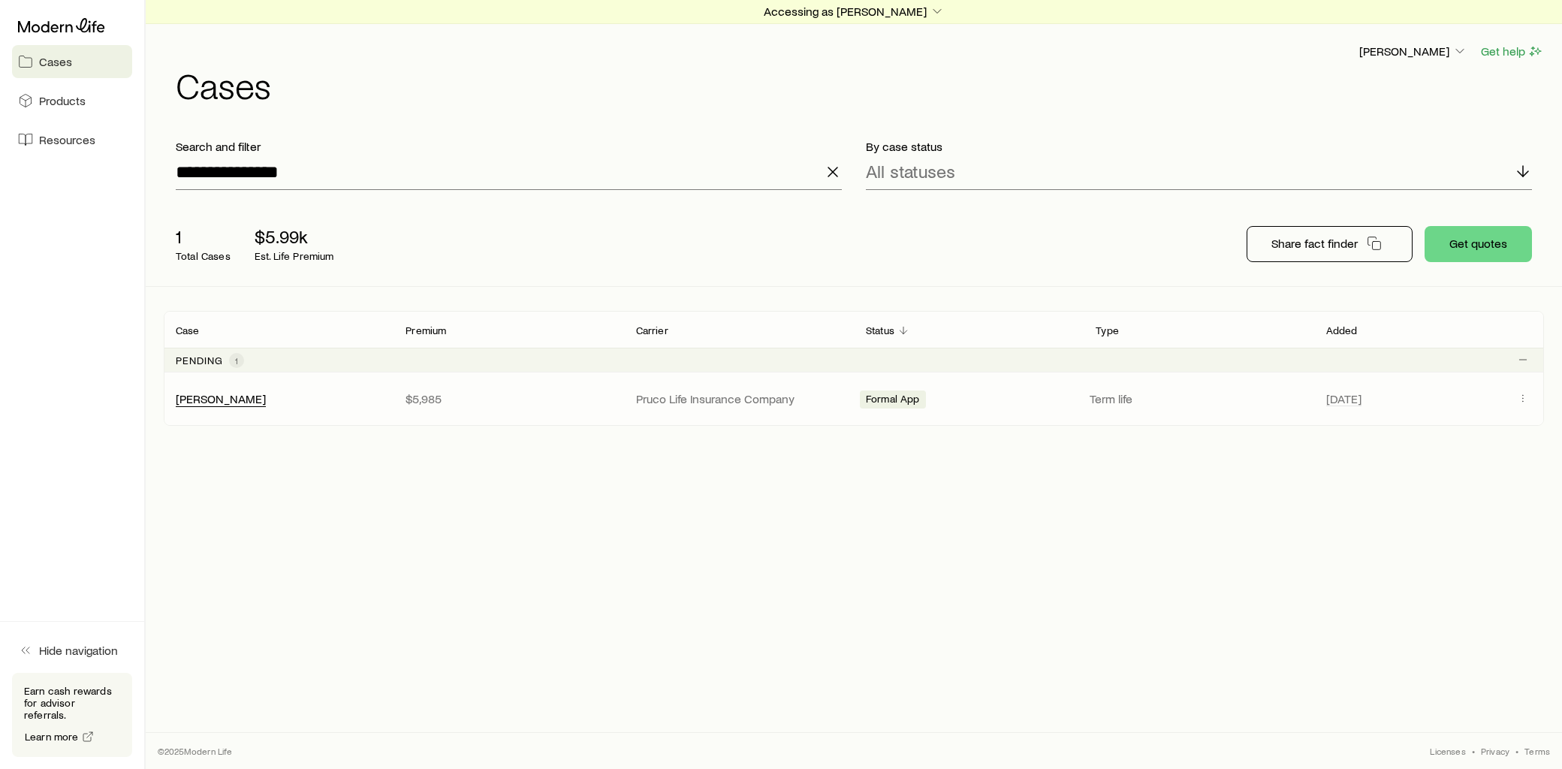  What do you see at coordinates (1495, 751) in the screenshot?
I see `a: Privacy` at bounding box center [1495, 751].